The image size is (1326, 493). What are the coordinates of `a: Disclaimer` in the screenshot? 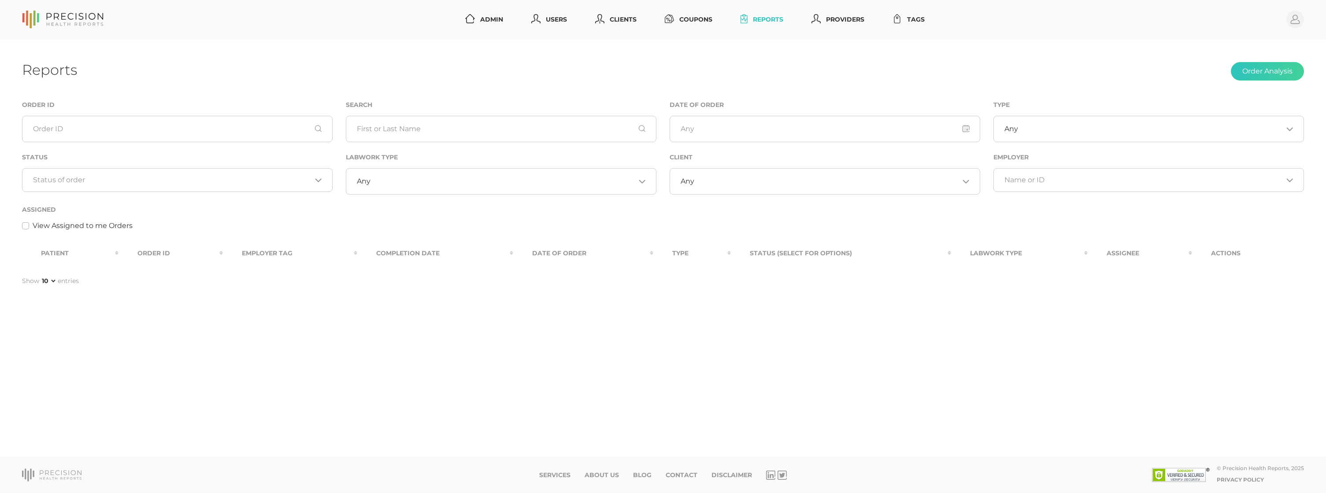 It's located at (732, 475).